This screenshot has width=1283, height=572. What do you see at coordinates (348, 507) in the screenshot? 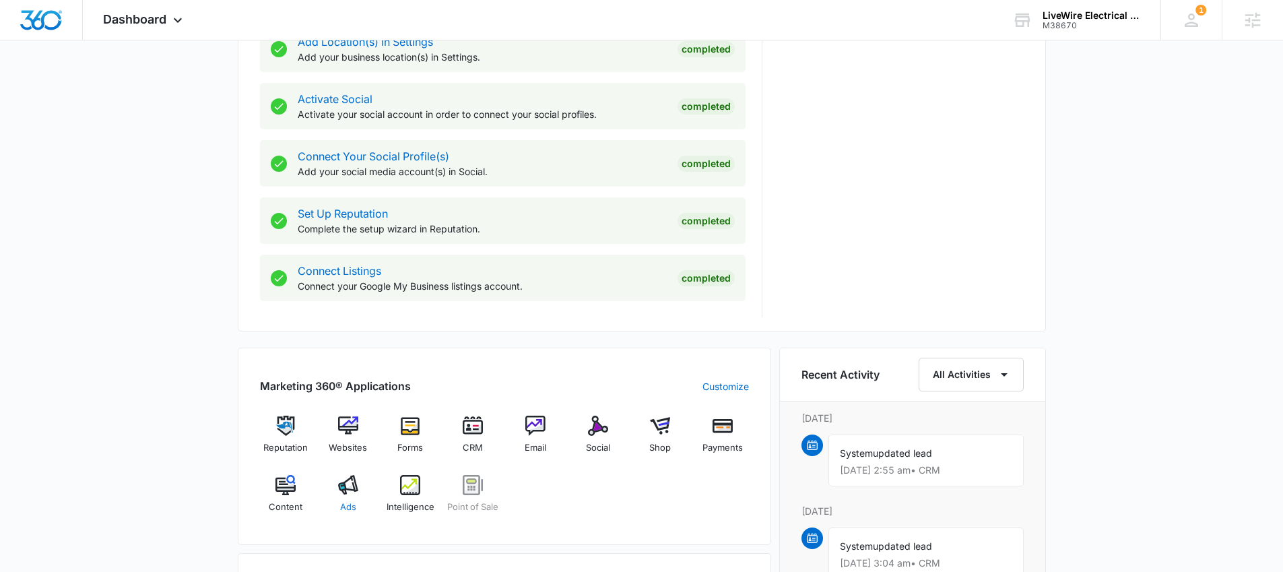
I see `span: Ads` at bounding box center [348, 507].